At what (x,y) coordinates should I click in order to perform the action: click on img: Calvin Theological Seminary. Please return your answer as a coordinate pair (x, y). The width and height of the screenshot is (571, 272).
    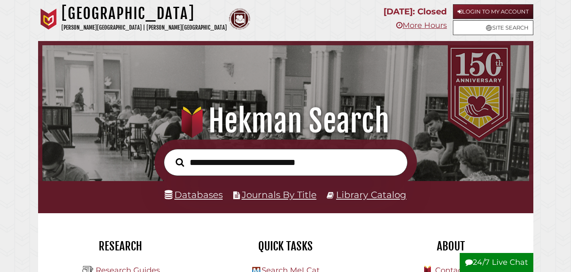
    Looking at the image, I should click on (239, 19).